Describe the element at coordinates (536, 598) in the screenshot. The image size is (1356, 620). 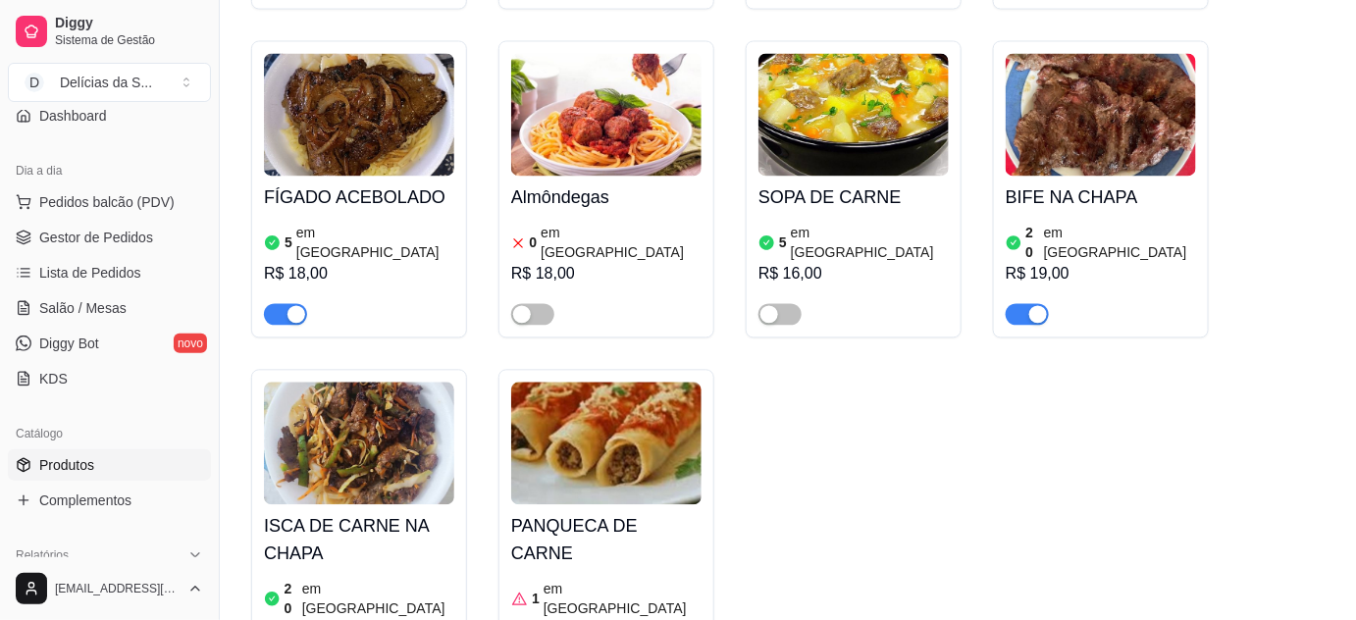
I see `article: 1` at that location.